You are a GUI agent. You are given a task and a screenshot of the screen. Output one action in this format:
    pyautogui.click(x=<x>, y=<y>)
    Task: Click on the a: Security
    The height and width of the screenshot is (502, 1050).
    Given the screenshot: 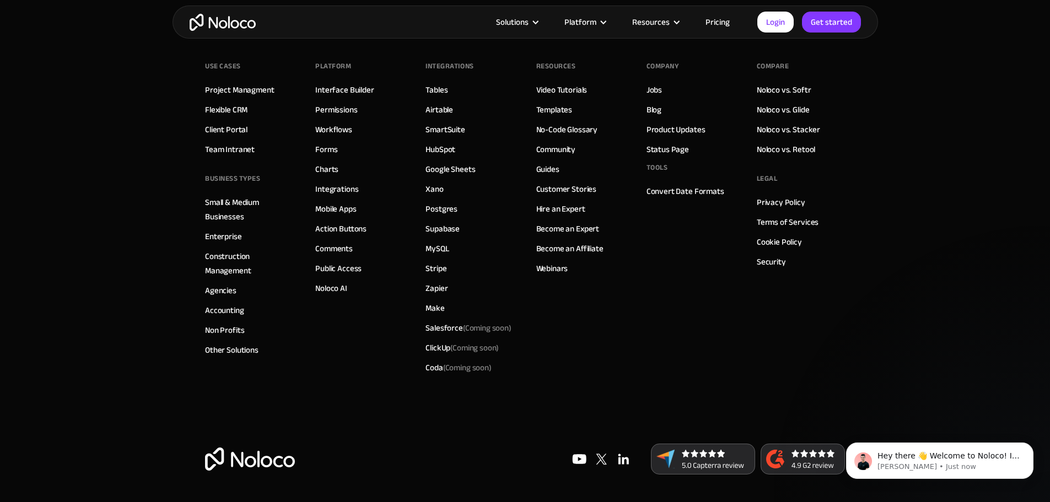 What is the action you would take?
    pyautogui.click(x=771, y=262)
    